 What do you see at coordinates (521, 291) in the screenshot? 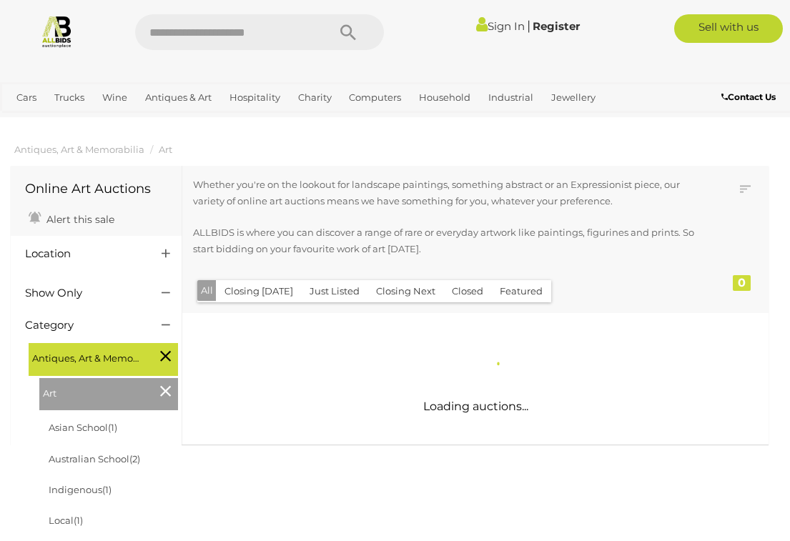
I see `button: Featured` at bounding box center [521, 291].